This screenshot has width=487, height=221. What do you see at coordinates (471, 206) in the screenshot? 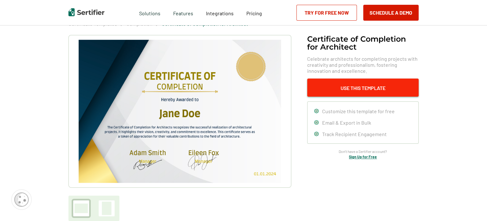
I see `div: Chat Widget` at bounding box center [471, 206].